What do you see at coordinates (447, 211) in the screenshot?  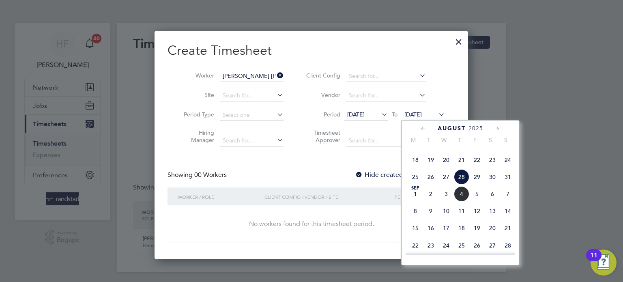 I see `span: 10` at bounding box center [447, 211].